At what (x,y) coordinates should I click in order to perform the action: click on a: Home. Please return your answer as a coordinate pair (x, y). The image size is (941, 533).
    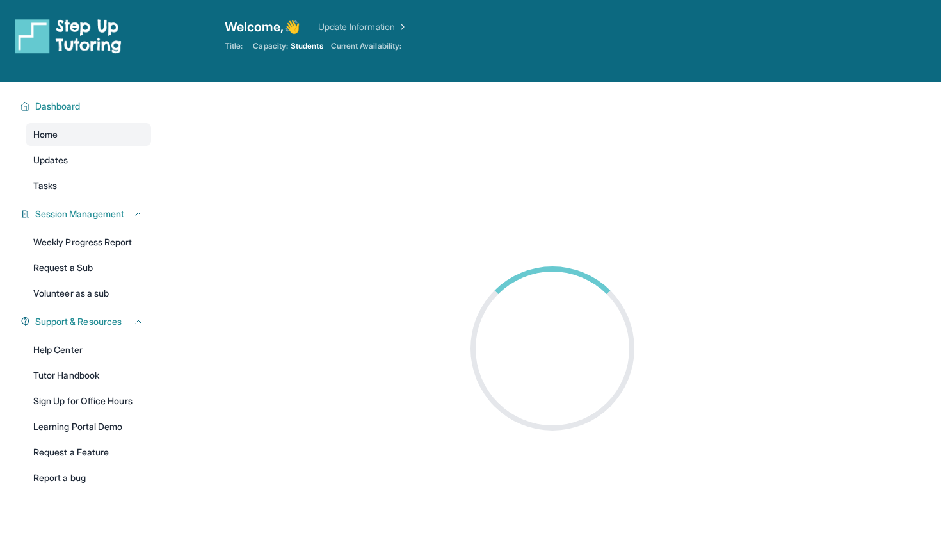
    Looking at the image, I should click on (88, 134).